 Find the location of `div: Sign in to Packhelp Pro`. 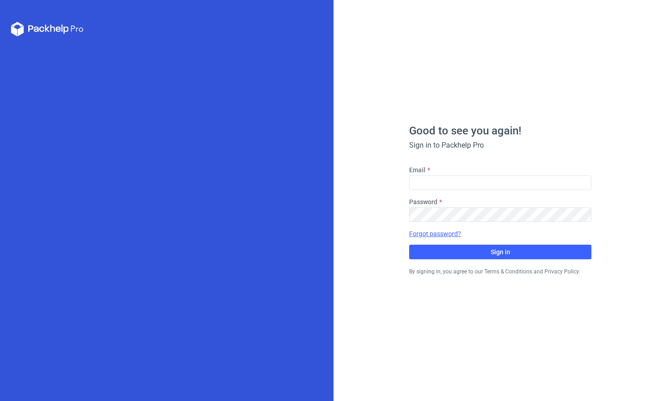

div: Sign in to Packhelp Pro is located at coordinates (500, 145).